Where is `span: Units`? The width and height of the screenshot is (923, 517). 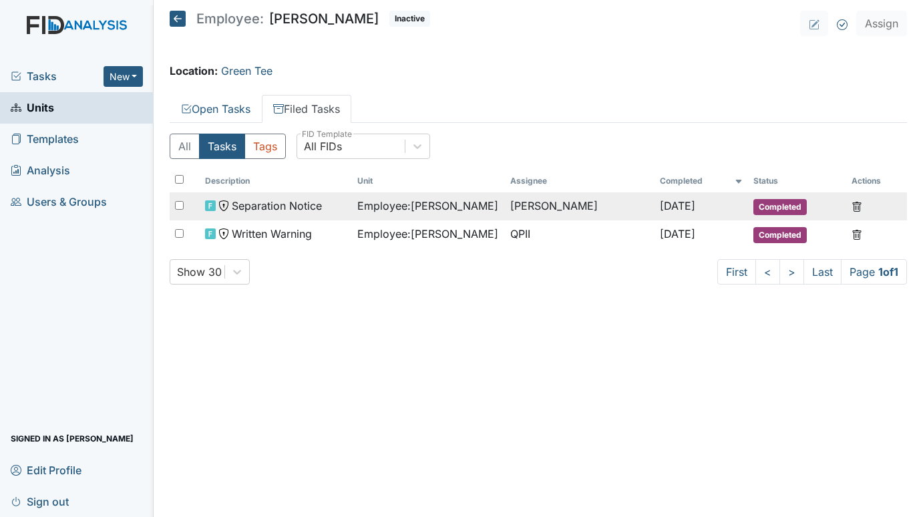 span: Units is located at coordinates (32, 108).